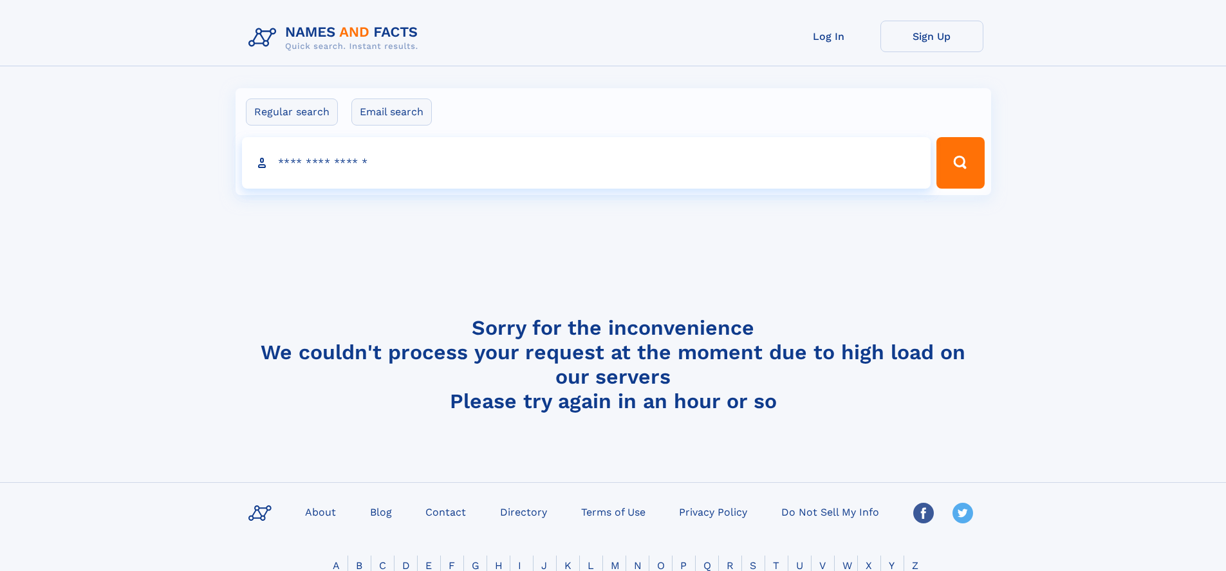  What do you see at coordinates (830, 511) in the screenshot?
I see `a: Do Not Sell My Info` at bounding box center [830, 511].